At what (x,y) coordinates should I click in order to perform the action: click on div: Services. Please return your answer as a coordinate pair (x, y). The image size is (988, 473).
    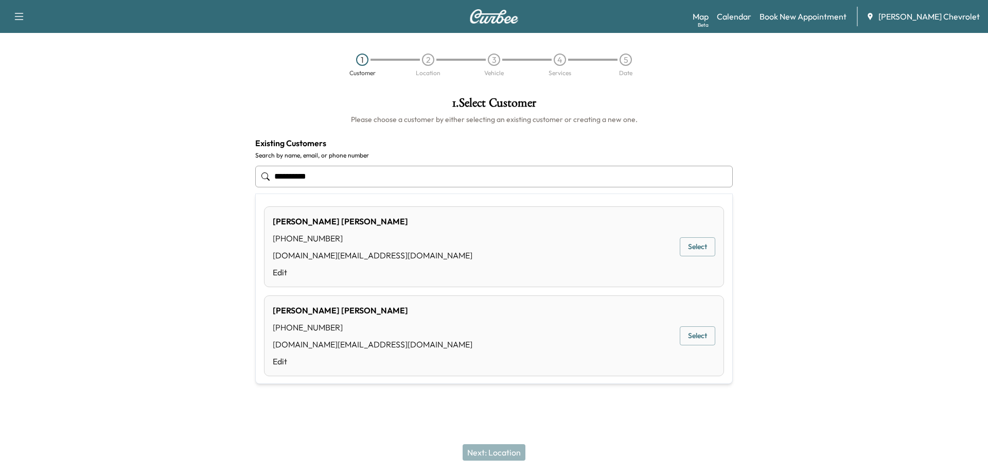
    Looking at the image, I should click on (560, 73).